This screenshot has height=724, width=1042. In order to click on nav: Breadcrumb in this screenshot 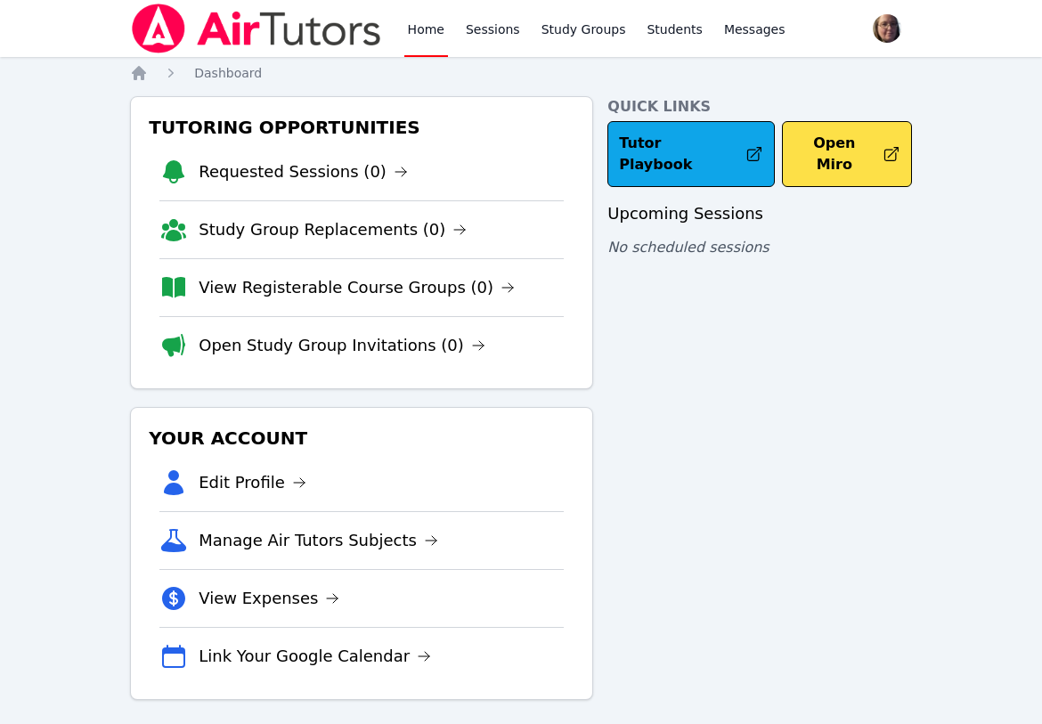, I will do `click(521, 73)`.